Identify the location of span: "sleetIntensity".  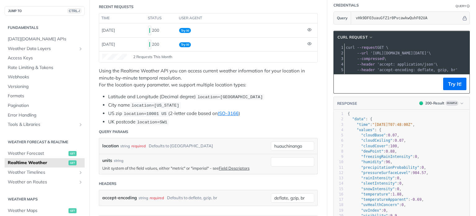
(379, 183).